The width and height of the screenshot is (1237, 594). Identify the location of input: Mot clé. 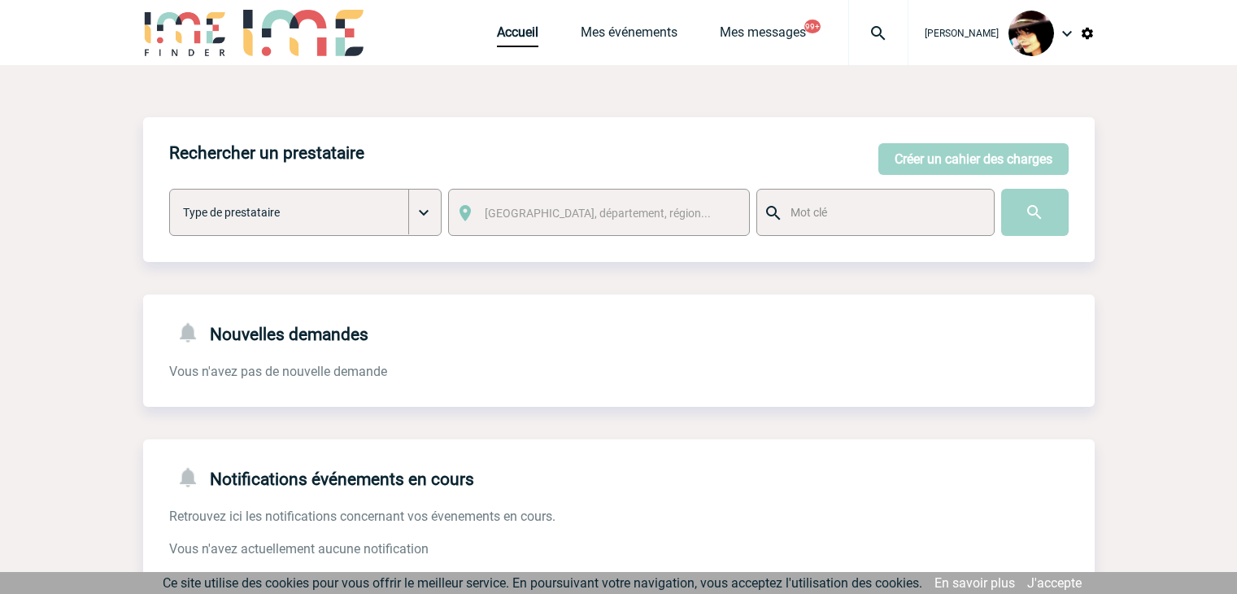
(882, 212).